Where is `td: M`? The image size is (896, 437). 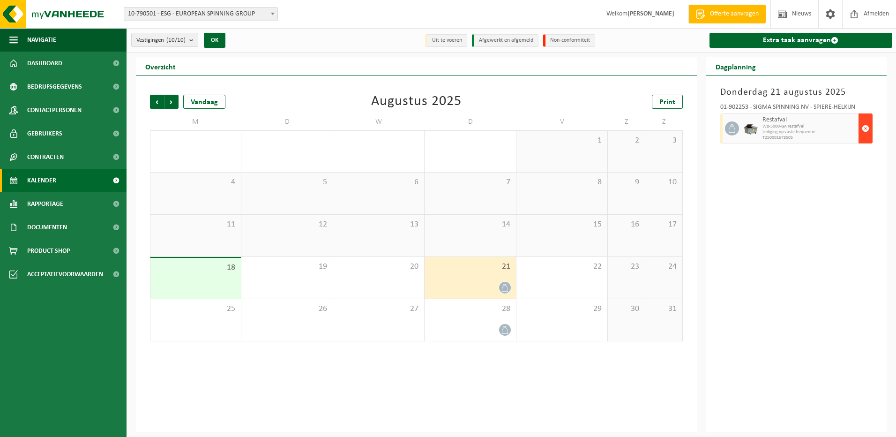 td: M is located at coordinates (195, 122).